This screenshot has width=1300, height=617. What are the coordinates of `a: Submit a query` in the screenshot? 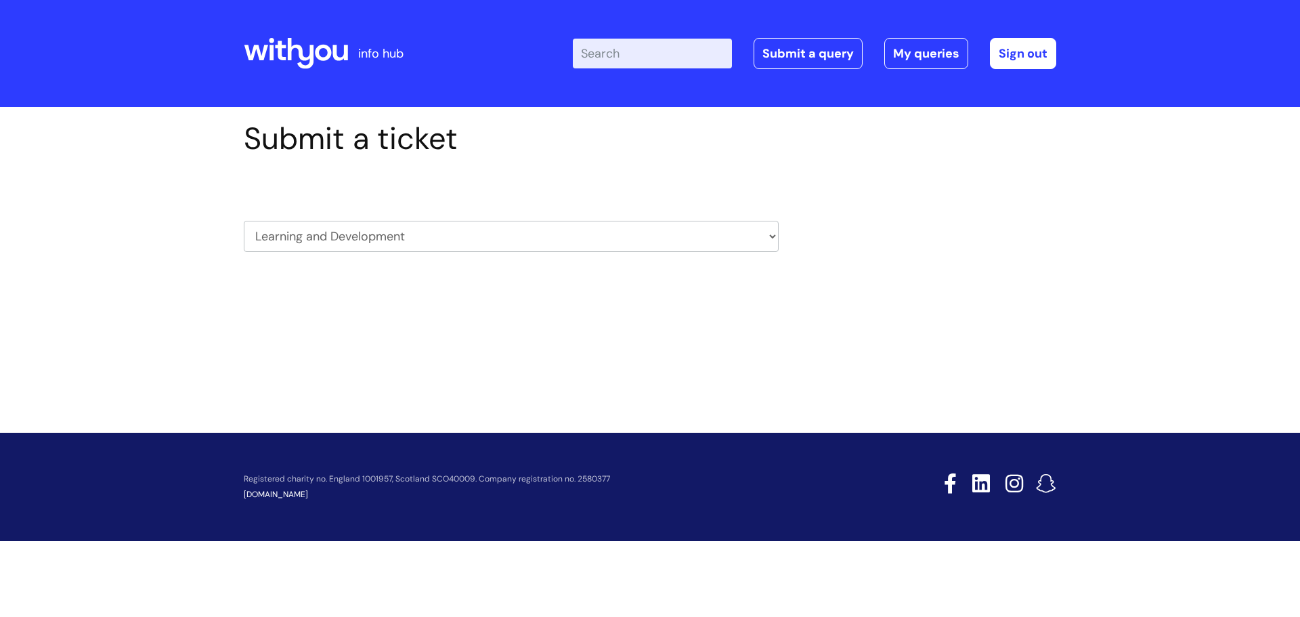 It's located at (808, 54).